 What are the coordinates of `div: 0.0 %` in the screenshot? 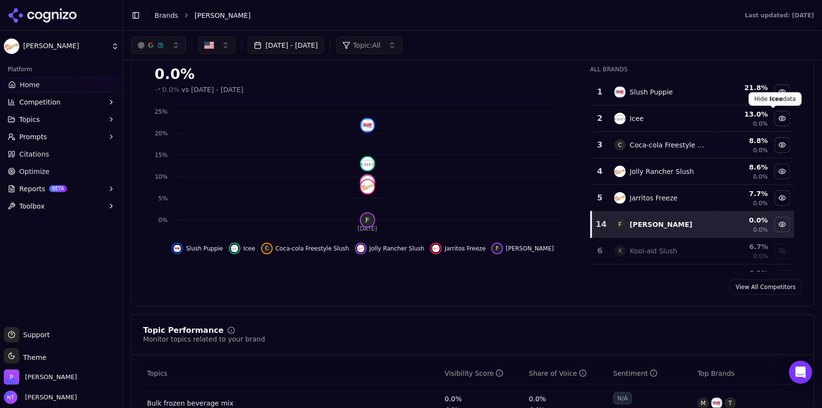 It's located at (742, 220).